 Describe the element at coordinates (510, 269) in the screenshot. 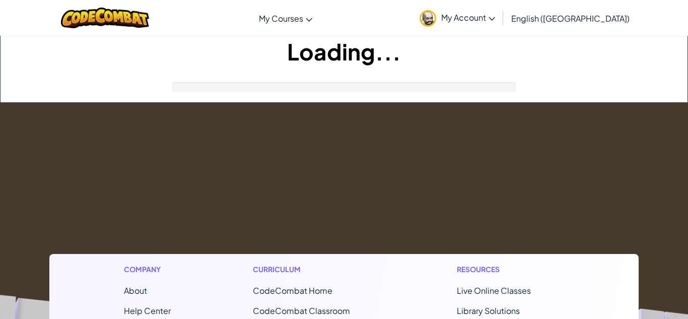

I see `h1: Resources` at that location.